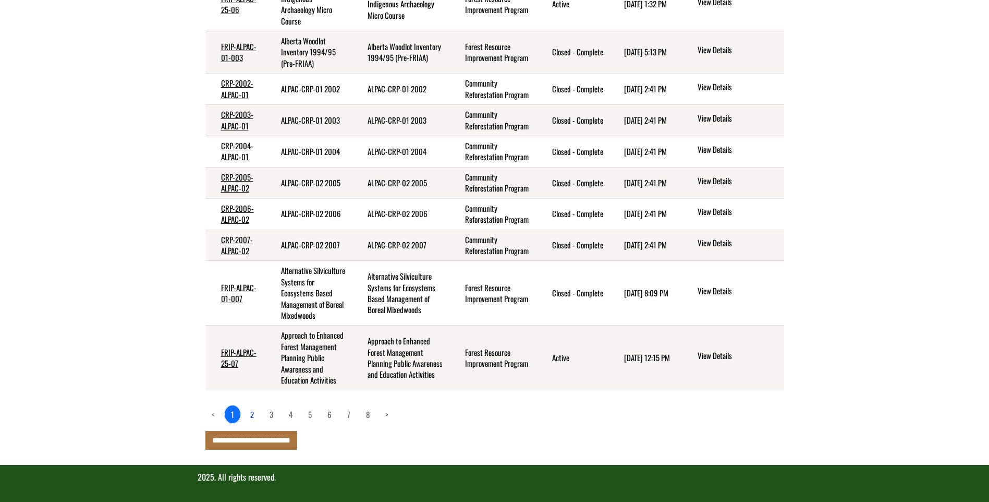 Image resolution: width=989 pixels, height=502 pixels. I want to click on a: page 7, so click(349, 414).